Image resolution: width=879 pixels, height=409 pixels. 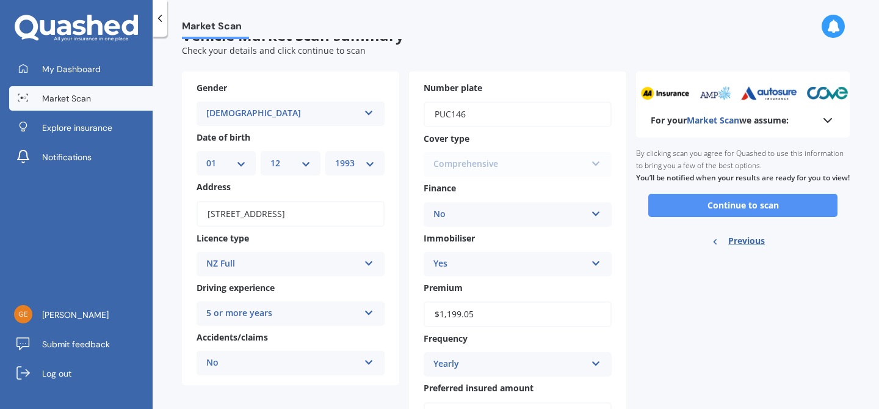 What do you see at coordinates (81, 128) in the screenshot?
I see `a: Explore insurance` at bounding box center [81, 128].